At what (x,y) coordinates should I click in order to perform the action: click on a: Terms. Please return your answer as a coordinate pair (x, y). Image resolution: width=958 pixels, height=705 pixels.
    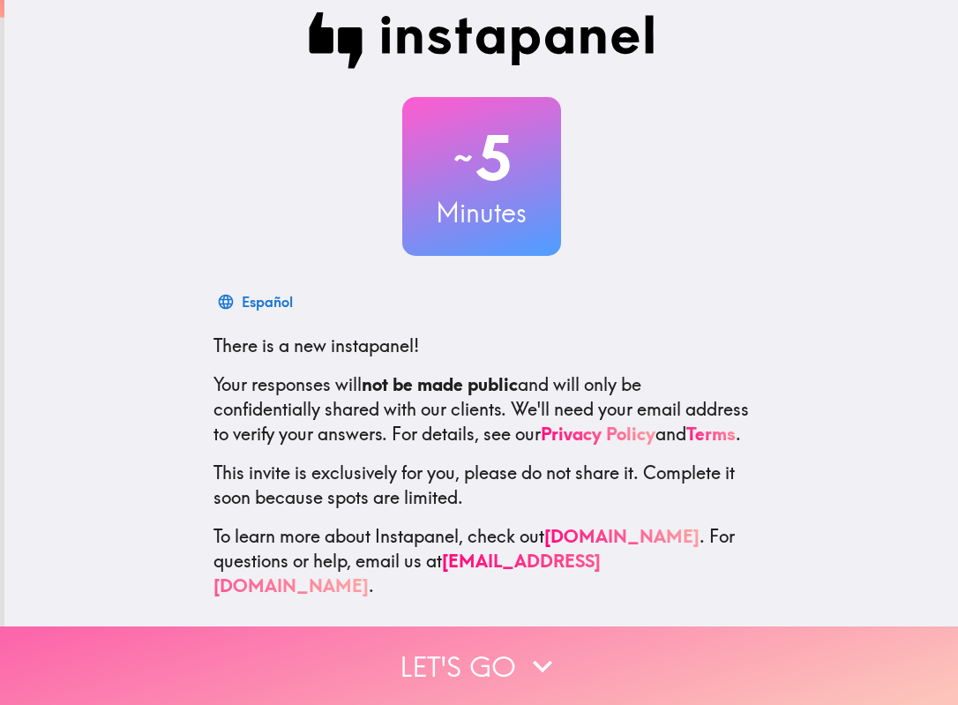
    Looking at the image, I should click on (711, 433).